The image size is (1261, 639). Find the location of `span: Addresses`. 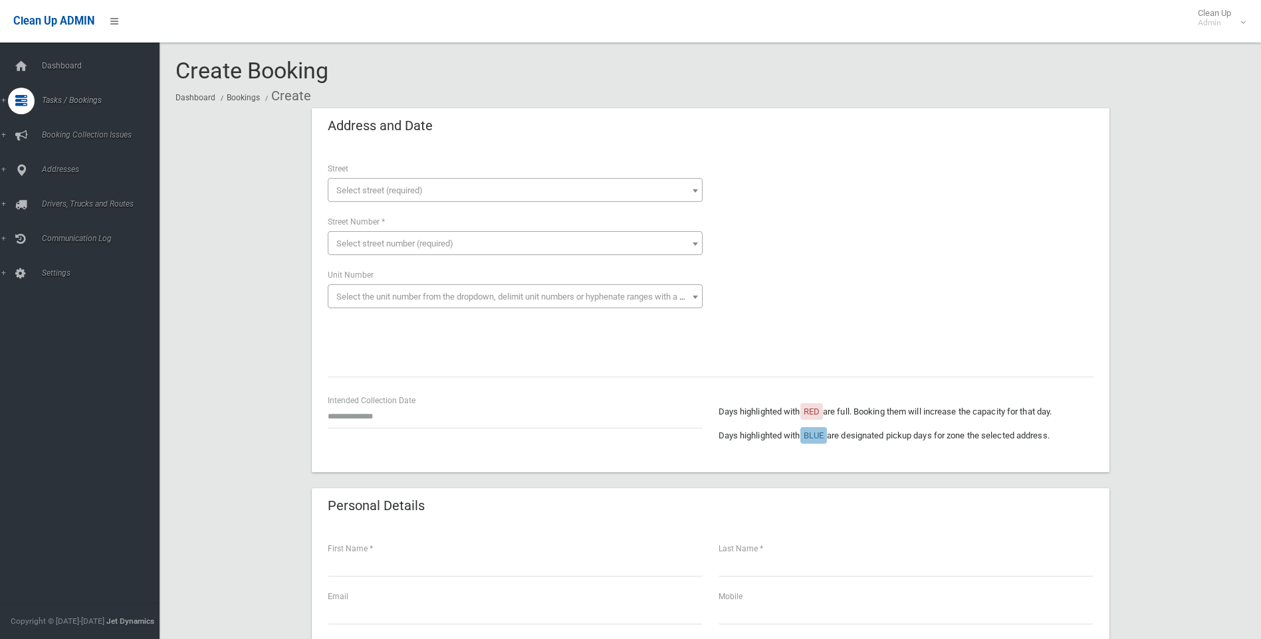

span: Addresses is located at coordinates (104, 169).